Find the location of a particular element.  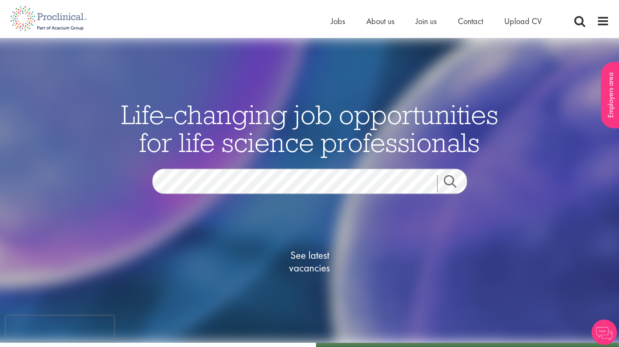

a: Jobs is located at coordinates (338, 21).